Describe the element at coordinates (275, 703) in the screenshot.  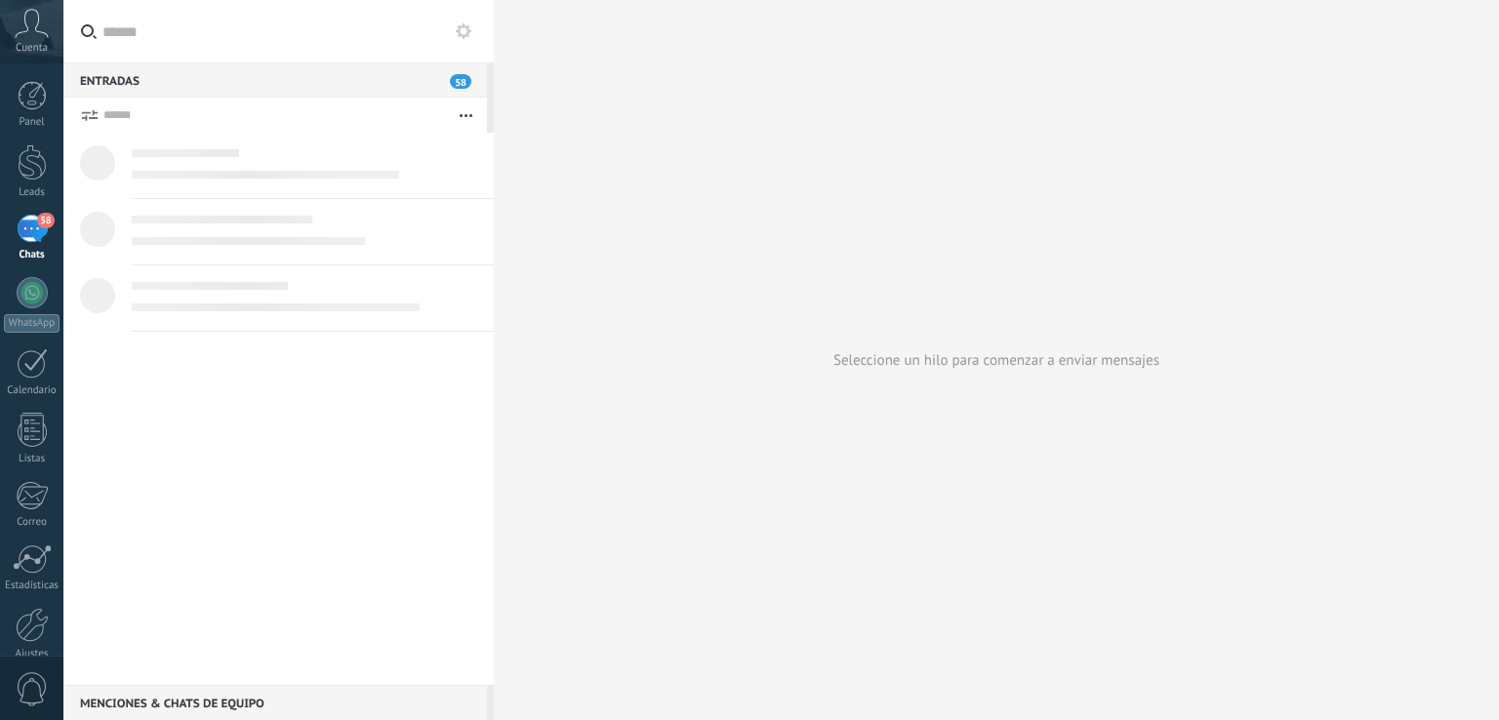
I see `div: Menciones & Chats de equipo` at that location.